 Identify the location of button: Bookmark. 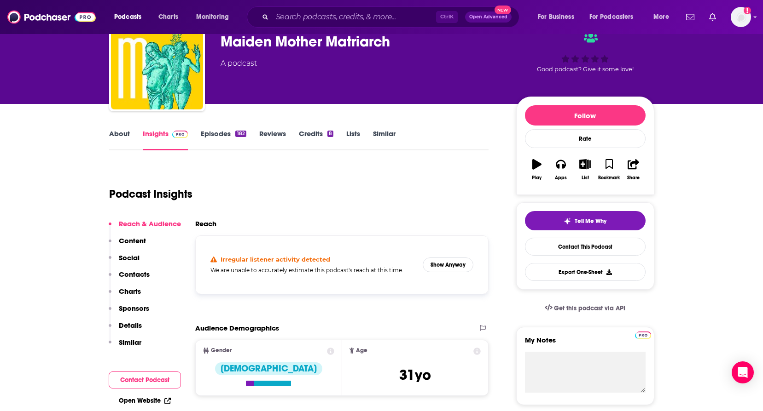
(609, 170).